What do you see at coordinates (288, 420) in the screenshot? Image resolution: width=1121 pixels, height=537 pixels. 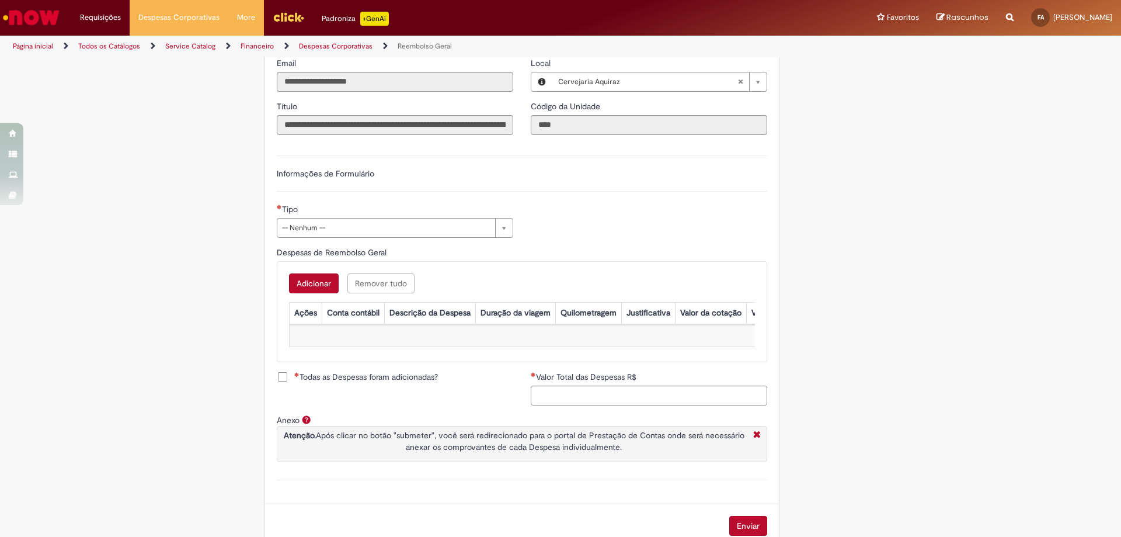 I see `label: Anexo` at bounding box center [288, 420].